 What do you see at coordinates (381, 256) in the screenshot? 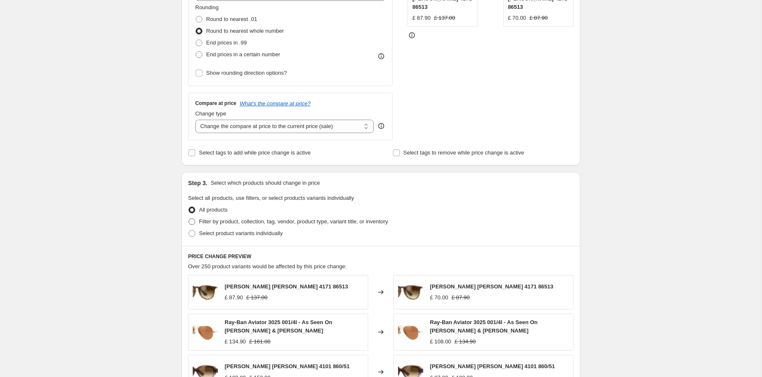
I see `h6: PRICE CHANGE PREVIEW` at bounding box center [381, 256].